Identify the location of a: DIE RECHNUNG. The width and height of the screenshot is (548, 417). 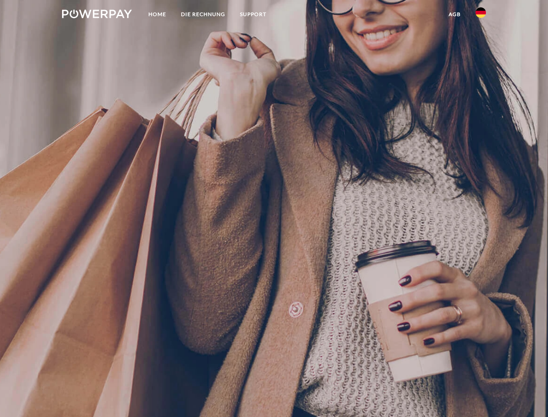
(203, 14).